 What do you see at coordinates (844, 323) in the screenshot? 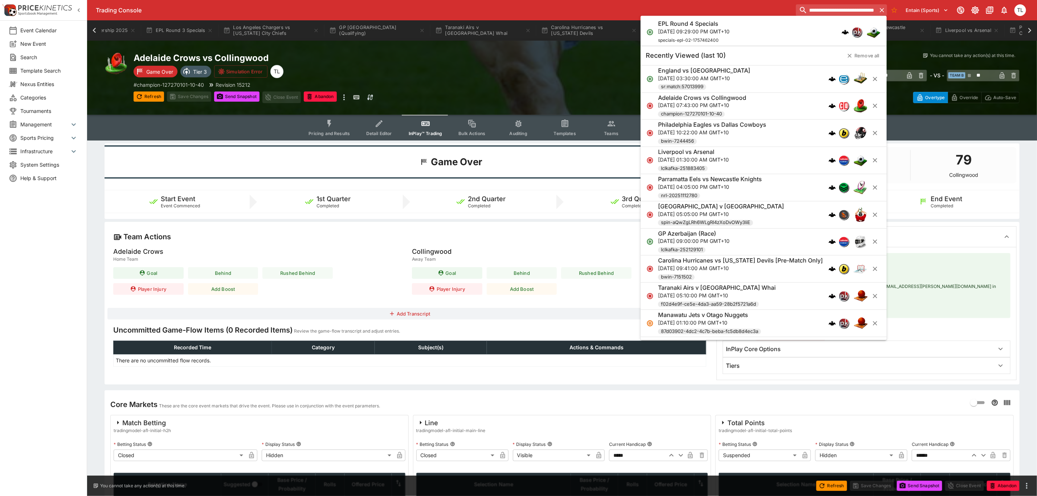
I see `img: pricekinetics.png` at bounding box center [844, 323].